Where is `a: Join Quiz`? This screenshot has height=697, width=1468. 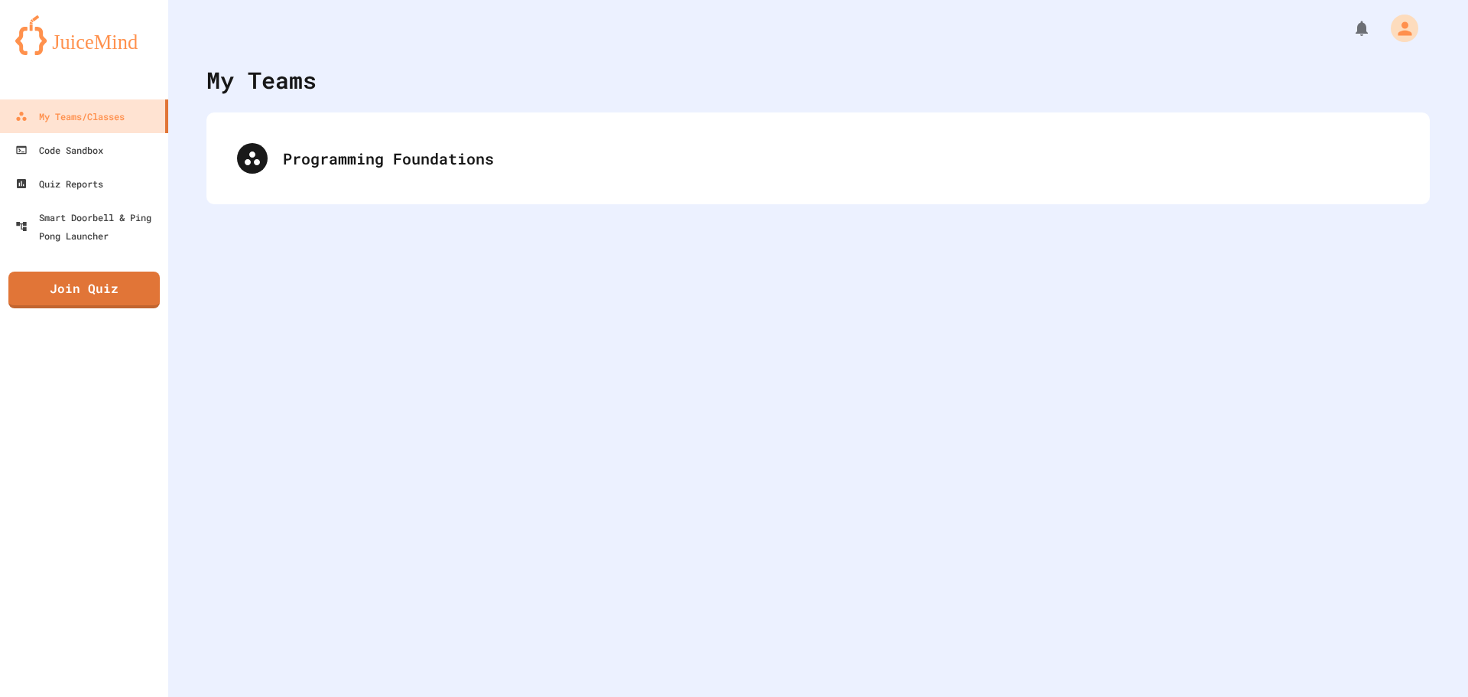
a: Join Quiz is located at coordinates (84, 290).